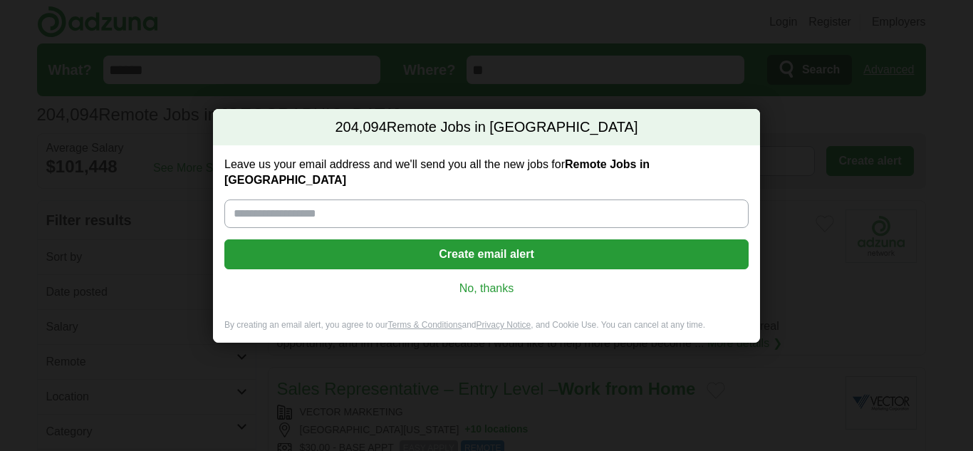 This screenshot has height=451, width=973. What do you see at coordinates (504, 325) in the screenshot?
I see `a: Privacy Notice` at bounding box center [504, 325].